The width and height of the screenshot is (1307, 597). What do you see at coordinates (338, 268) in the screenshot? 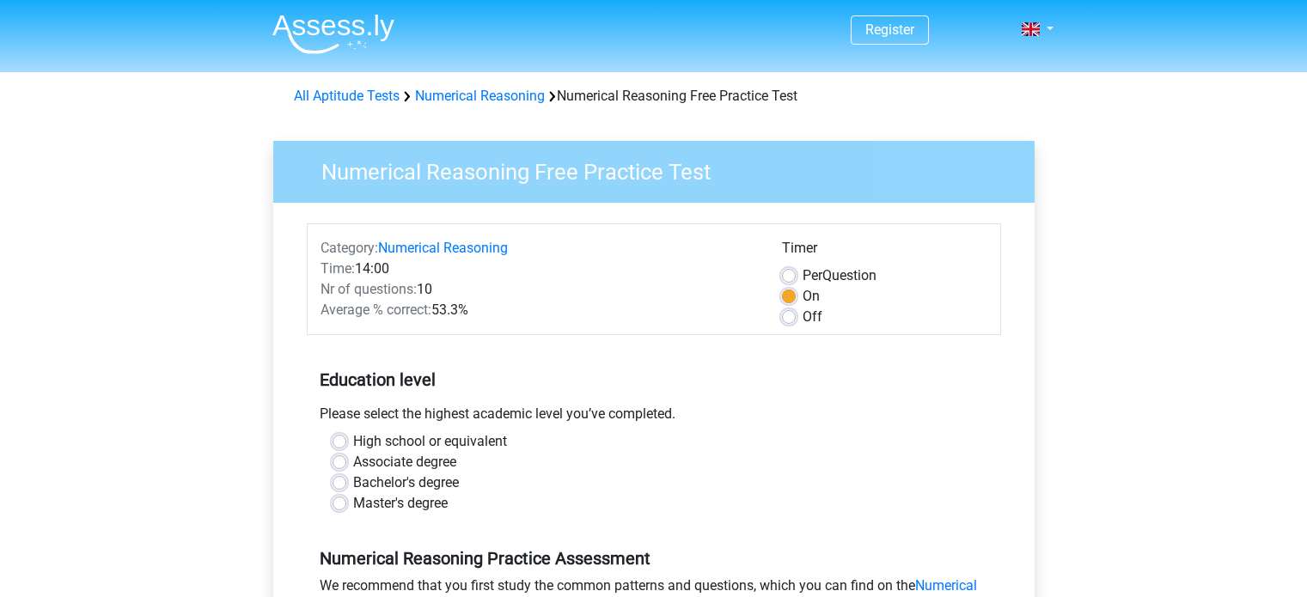
I see `span: Time:` at bounding box center [338, 268].